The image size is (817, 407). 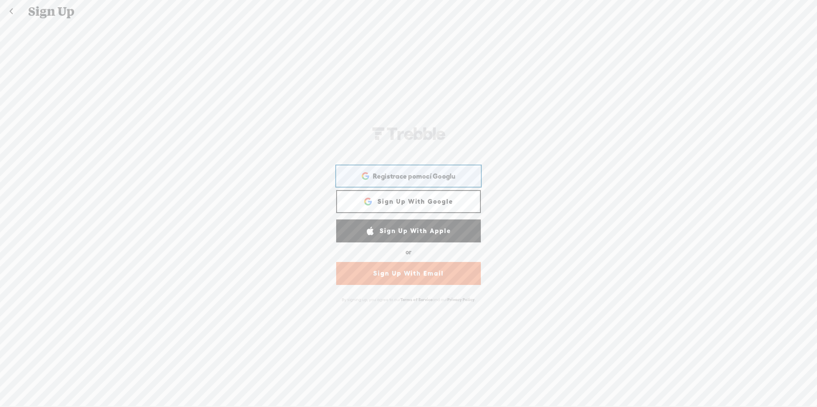 What do you see at coordinates (408, 176) in the screenshot?
I see `div: Registrace pomocí Googlu` at bounding box center [408, 176].